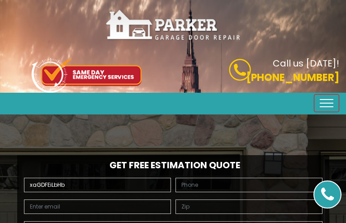  I want to click on input: Enter email, so click(97, 206).